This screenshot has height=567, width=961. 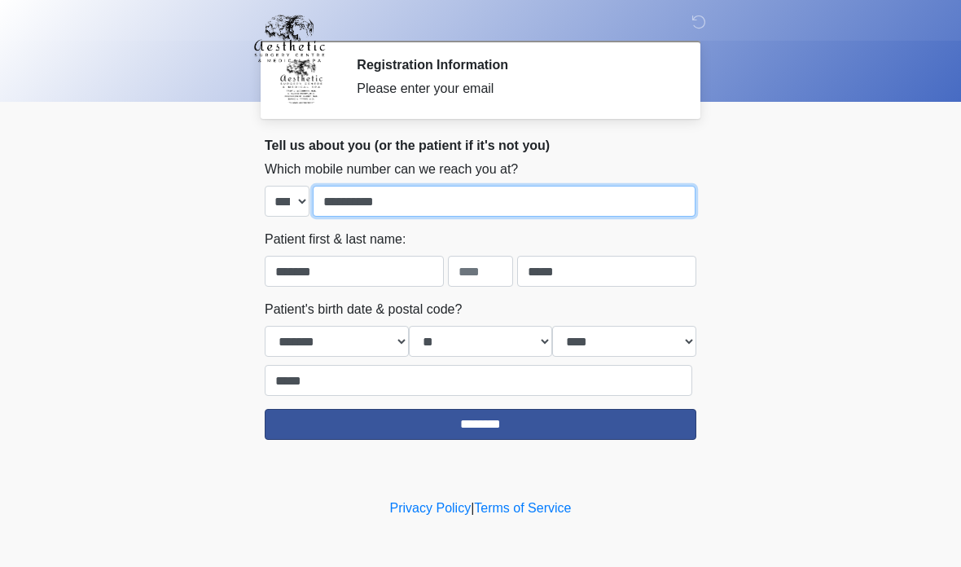 I want to click on a: Privacy Policy, so click(x=431, y=508).